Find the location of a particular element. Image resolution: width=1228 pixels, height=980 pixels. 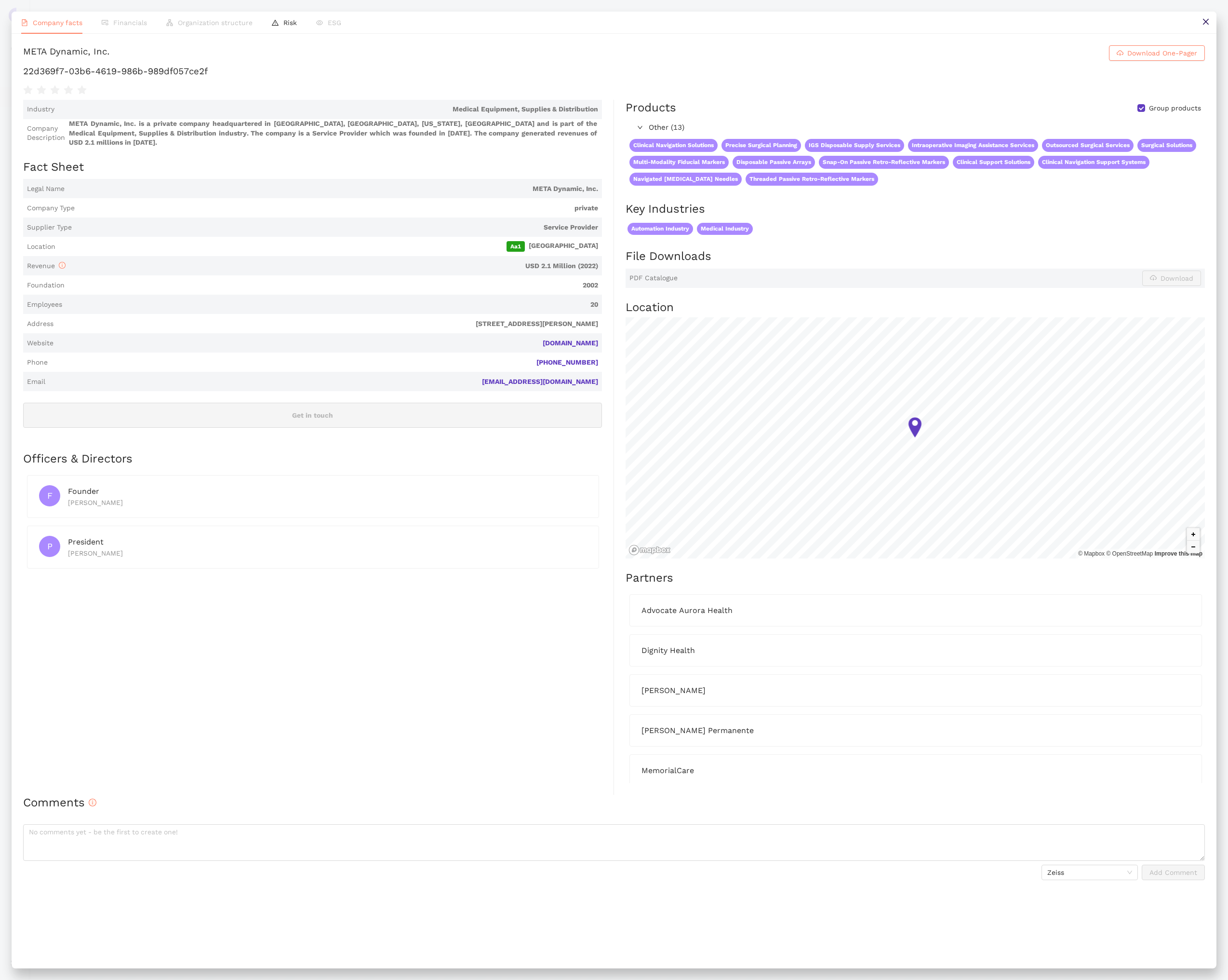

span: Financials is located at coordinates (130, 23).